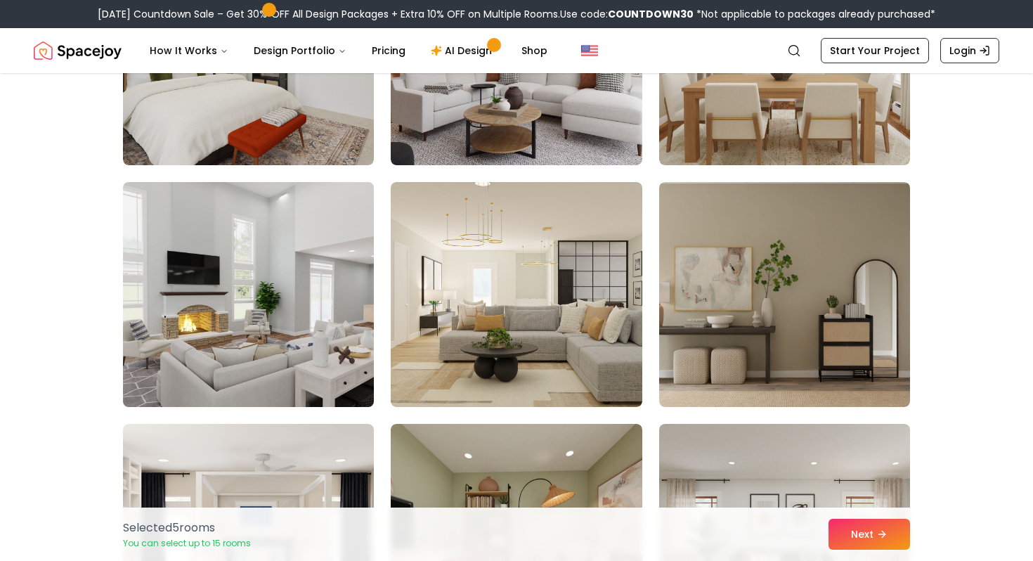 The image size is (1033, 561). What do you see at coordinates (875, 51) in the screenshot?
I see `a: Start Your Project` at bounding box center [875, 51].